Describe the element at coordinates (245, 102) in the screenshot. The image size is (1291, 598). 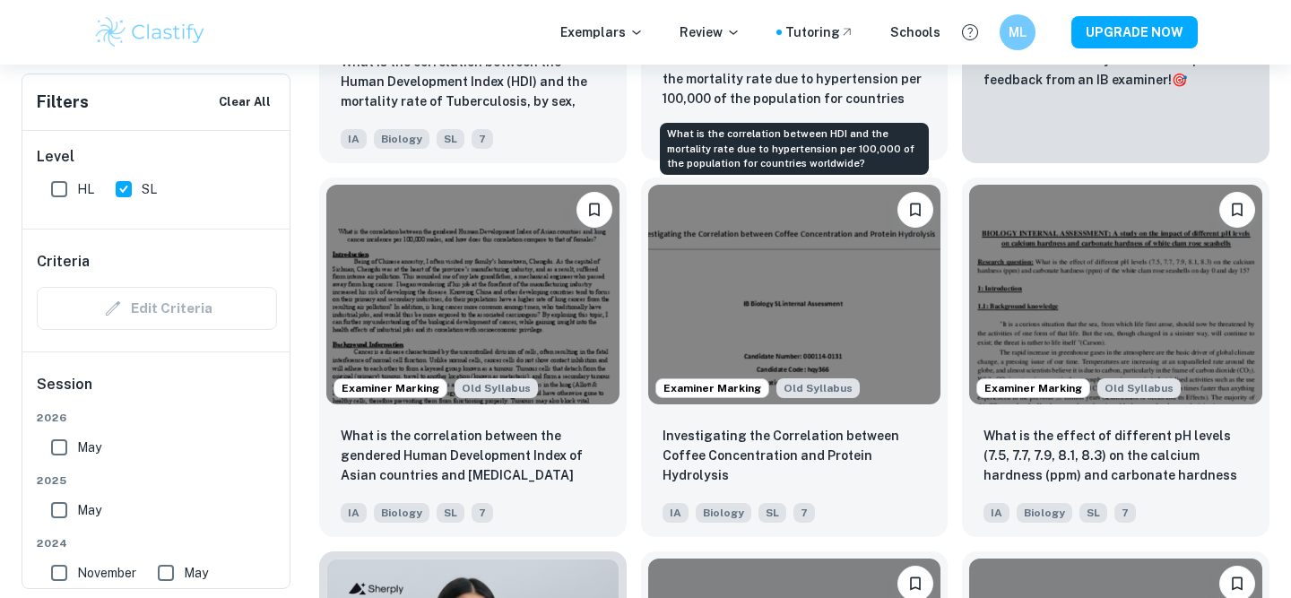
I see `button: Clear All` at that location.